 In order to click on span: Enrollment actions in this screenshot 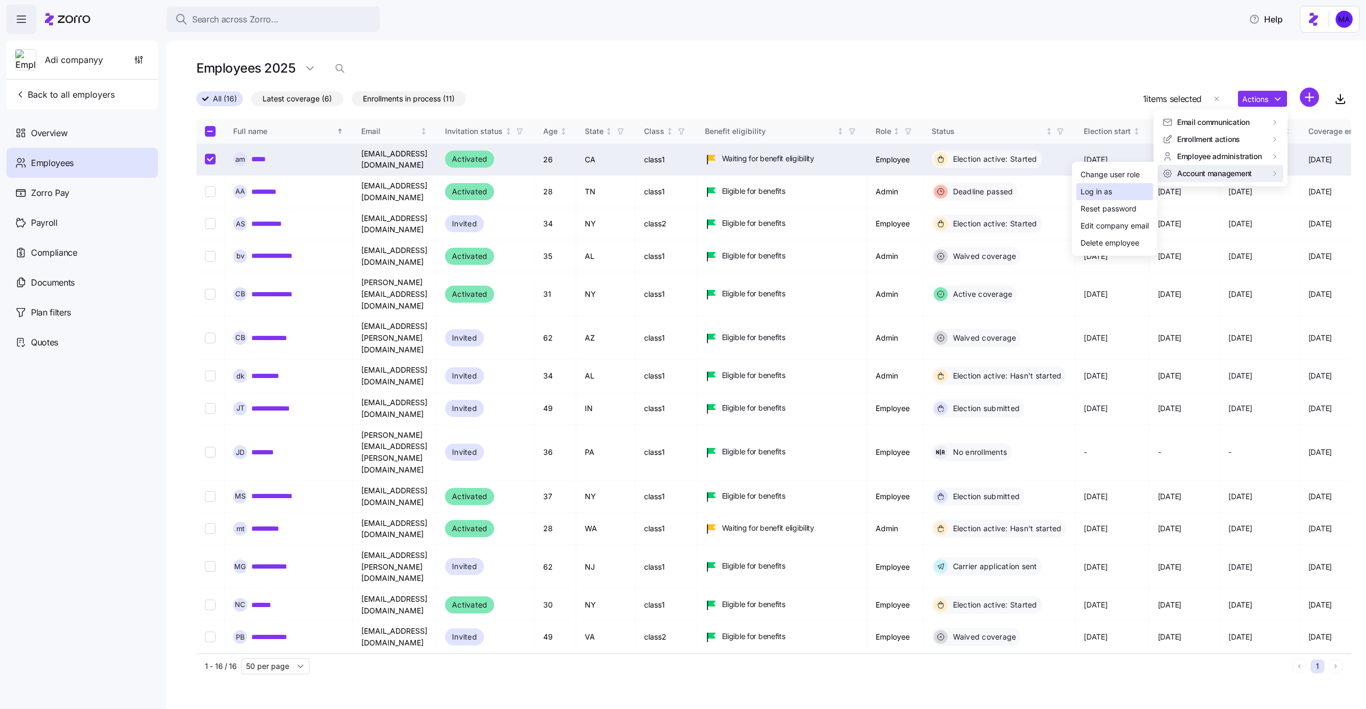, I will do `click(1208, 139)`.